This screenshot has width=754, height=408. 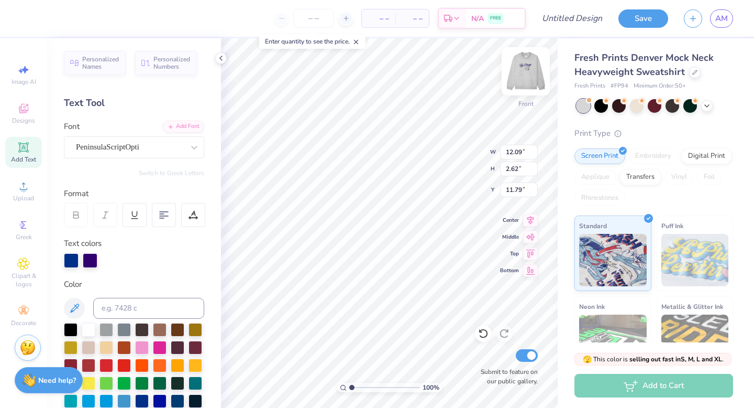 I want to click on label: Font, so click(x=72, y=126).